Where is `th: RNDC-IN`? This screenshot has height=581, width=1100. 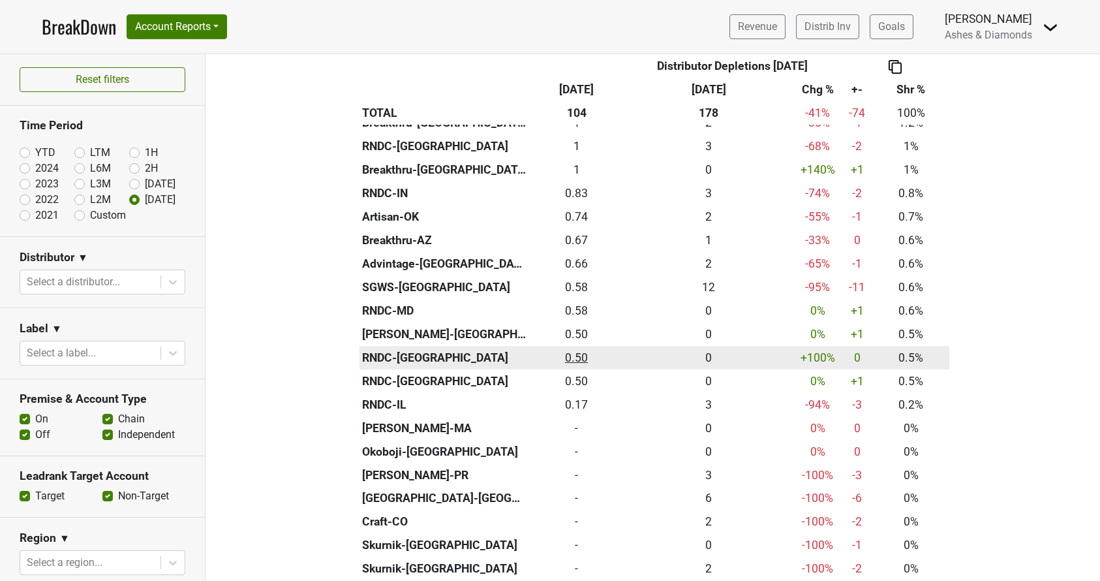 th: RNDC-IN is located at coordinates (445, 193).